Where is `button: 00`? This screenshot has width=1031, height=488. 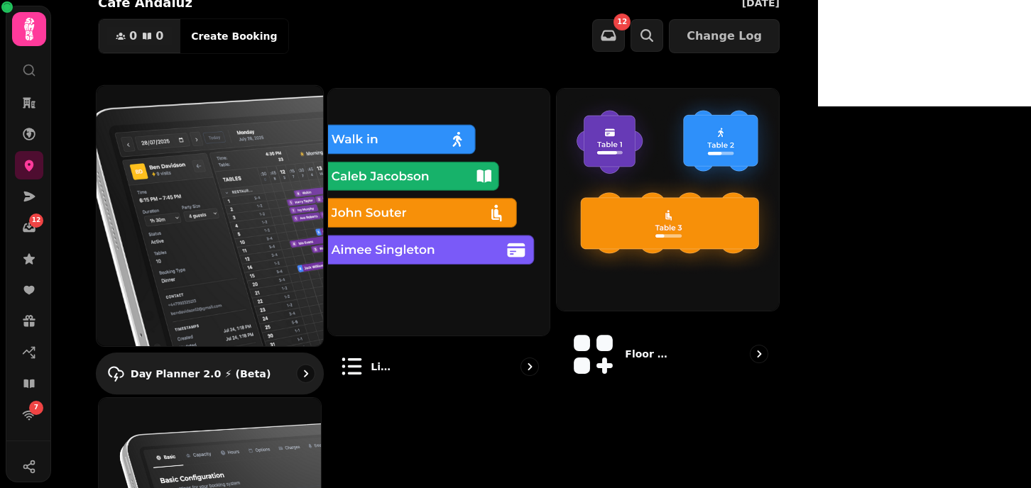 button: 00 is located at coordinates (139, 36).